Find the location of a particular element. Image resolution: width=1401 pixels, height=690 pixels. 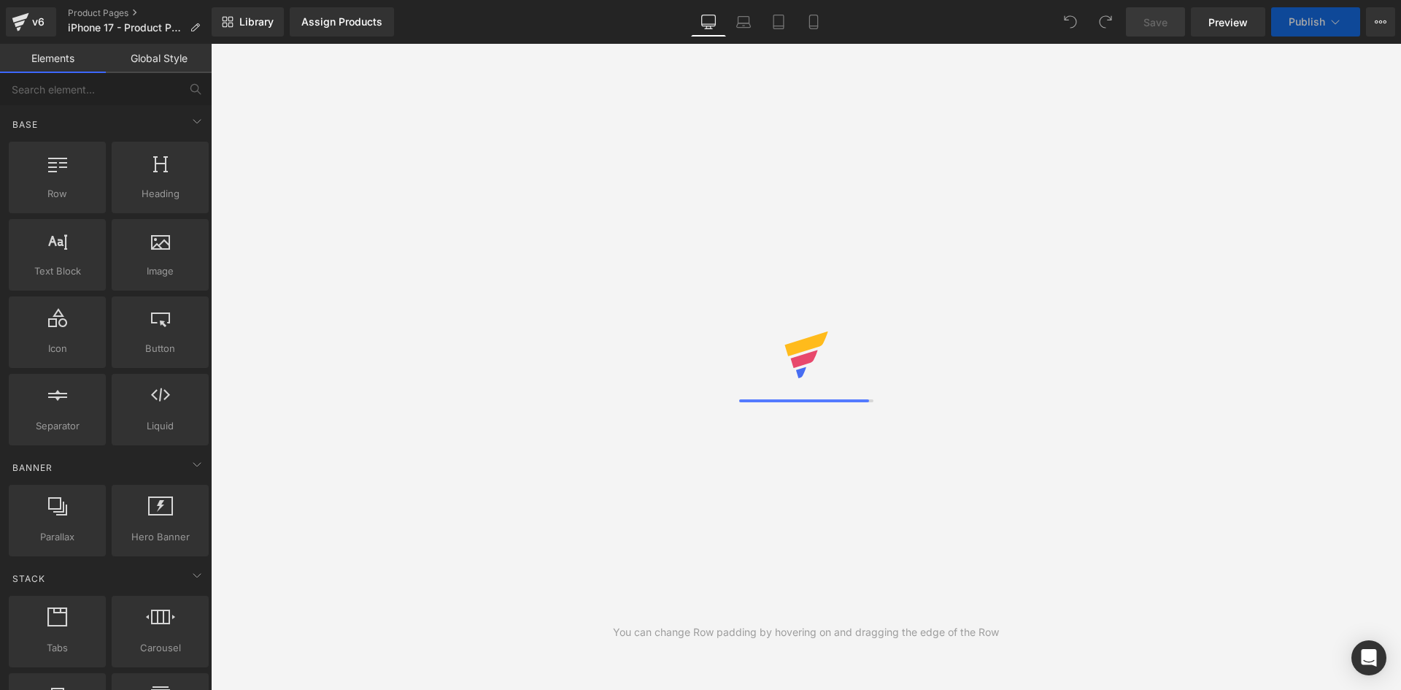

span: Carousel is located at coordinates (160, 647).